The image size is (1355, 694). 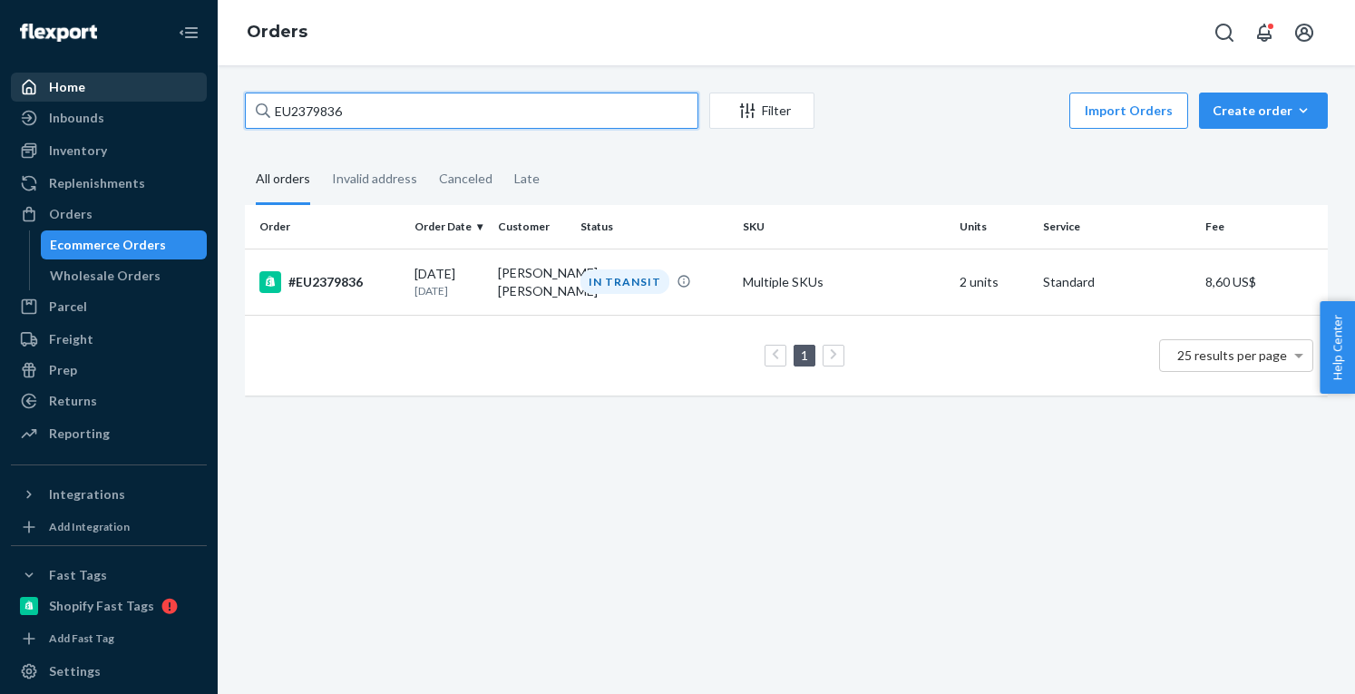 What do you see at coordinates (109, 401) in the screenshot?
I see `a: Returns` at bounding box center [109, 401].